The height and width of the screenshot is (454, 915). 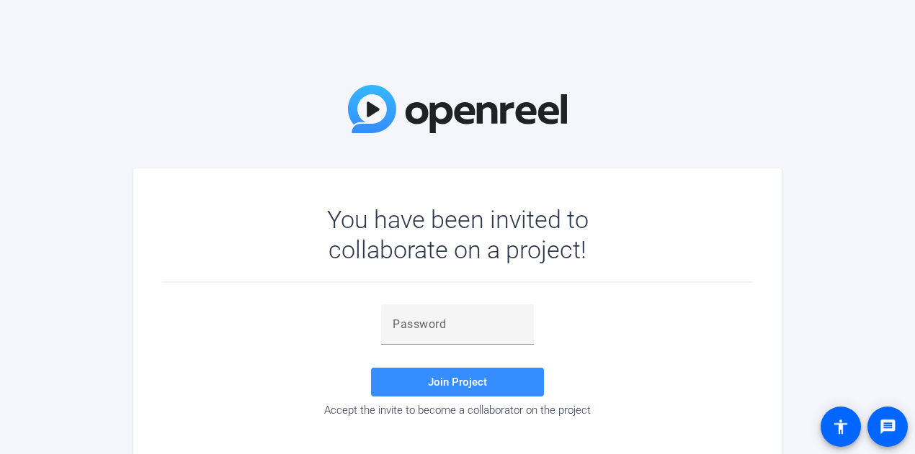 I want to click on div: You have been invited to collaborate on a project!, so click(x=457, y=235).